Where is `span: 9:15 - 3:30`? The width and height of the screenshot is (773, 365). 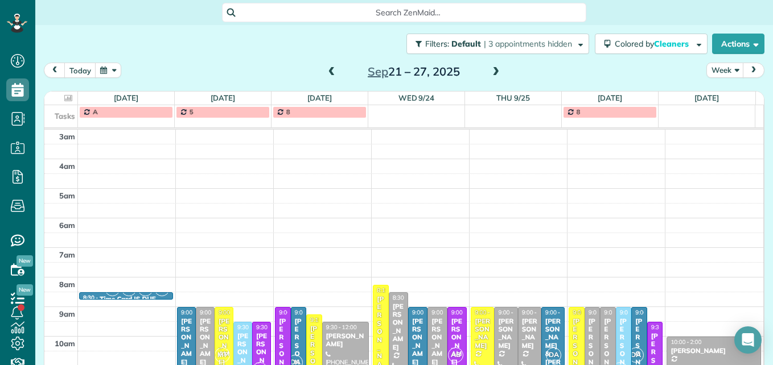
span: 9:15 - 3:30 is located at coordinates (324, 320).